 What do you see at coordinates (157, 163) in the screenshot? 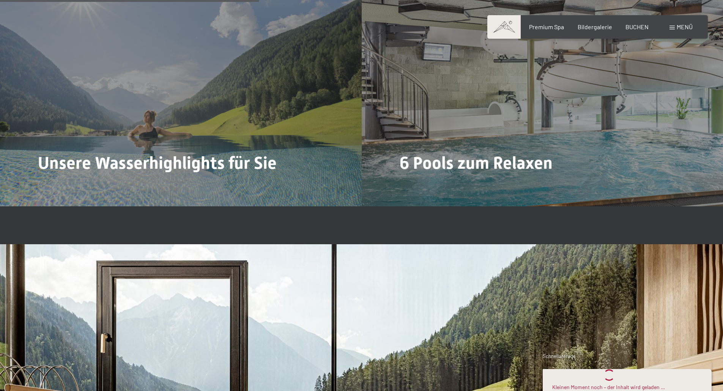
I see `span: Unsere Wasserhighlights für Sie` at bounding box center [157, 163].